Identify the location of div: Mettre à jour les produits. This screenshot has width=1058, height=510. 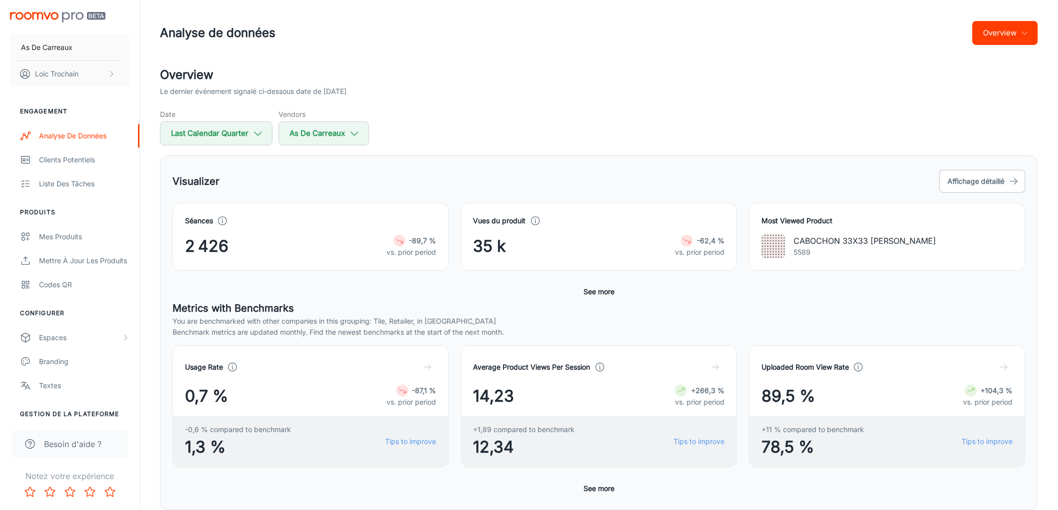
(84, 261).